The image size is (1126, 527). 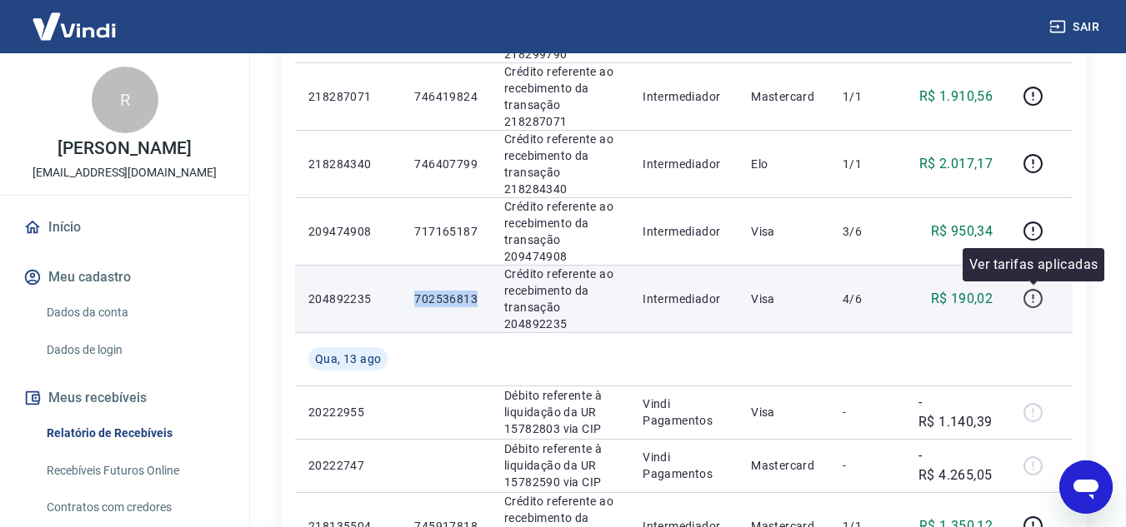 I want to click on p: R$ 1.910,56, so click(x=956, y=97).